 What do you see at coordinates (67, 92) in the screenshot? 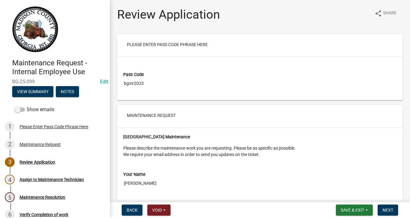
I see `button: Notes` at bounding box center [67, 92].